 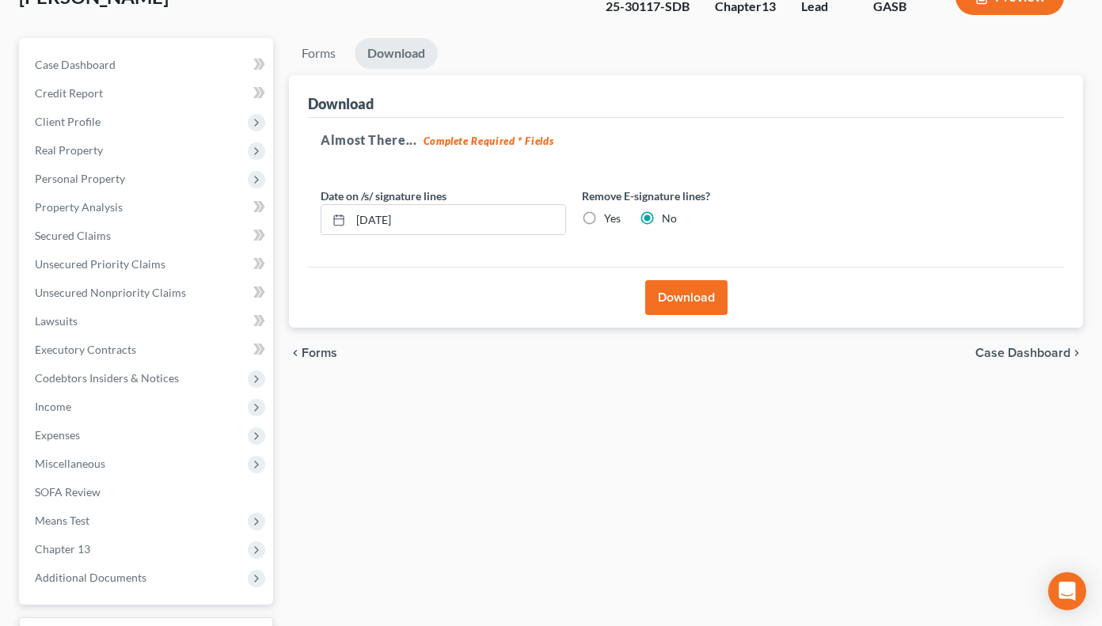 I want to click on div: Open Intercom Messenger, so click(x=1067, y=591).